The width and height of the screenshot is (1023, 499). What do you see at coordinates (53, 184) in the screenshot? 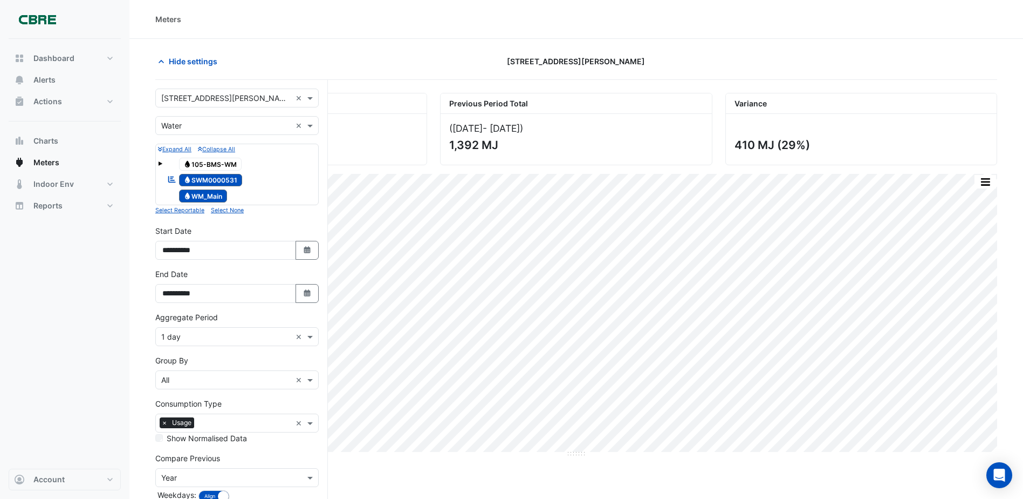
I see `span: Indoor Env` at bounding box center [53, 184].